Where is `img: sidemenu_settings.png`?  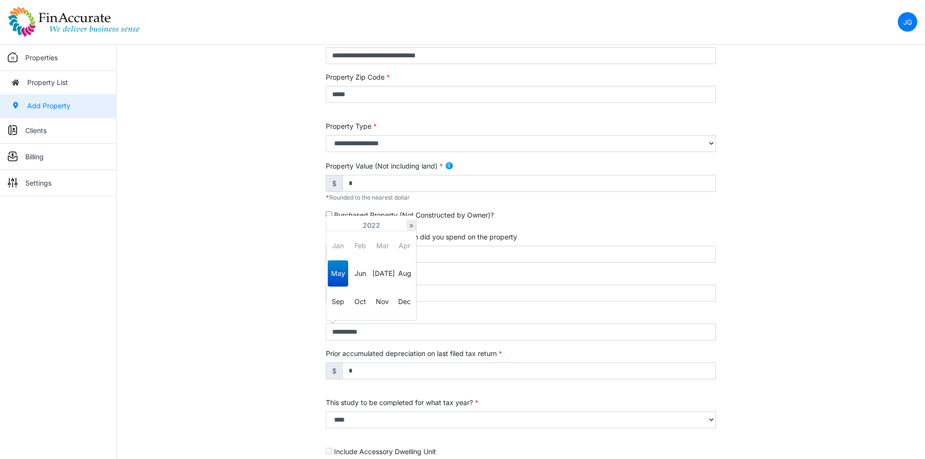 img: sidemenu_settings.png is located at coordinates (13, 183).